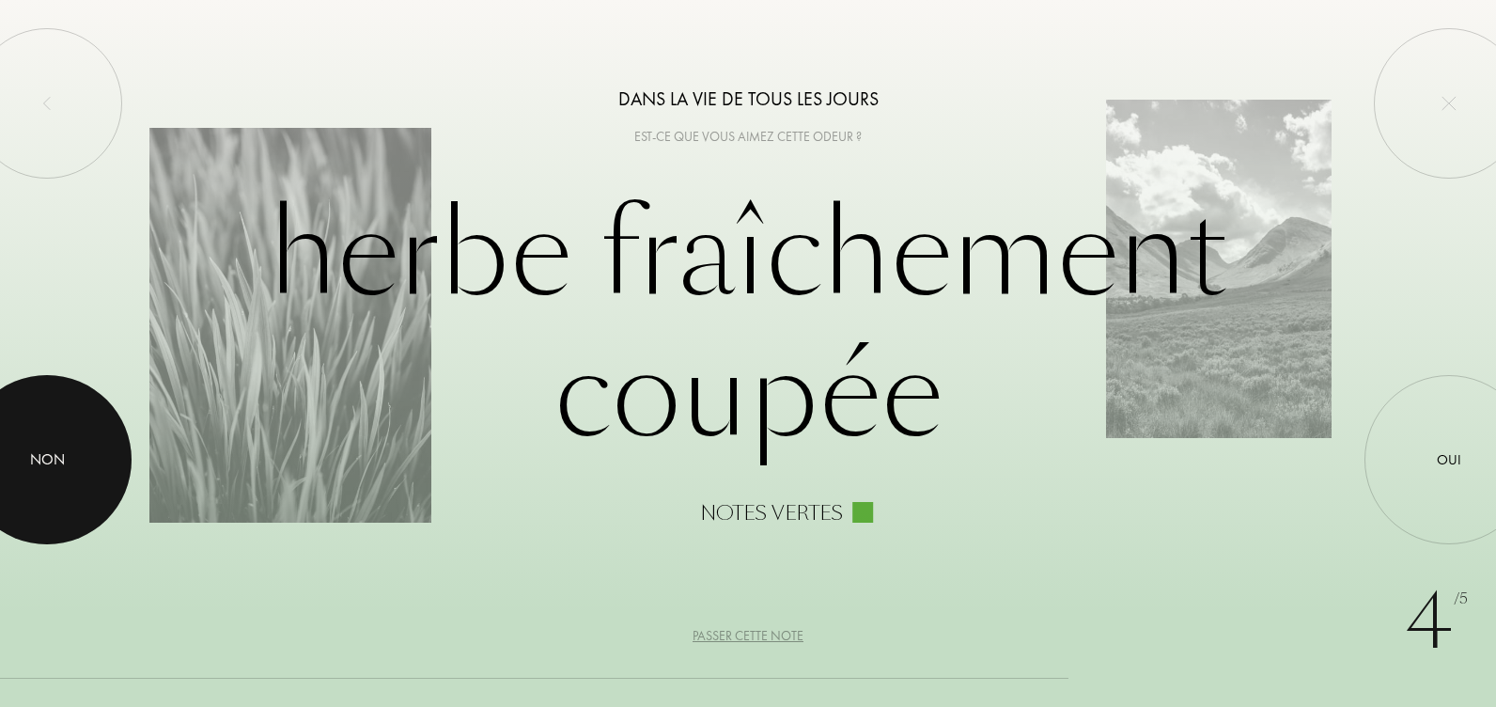 This screenshot has height=707, width=1496. Describe the element at coordinates (1436, 622) in the screenshot. I see `div: 4` at that location.